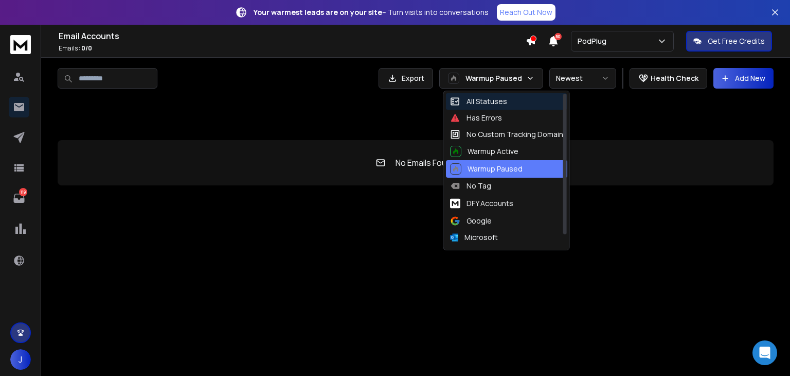  Describe the element at coordinates (526, 12) in the screenshot. I see `p: Reach Out Now` at that location.